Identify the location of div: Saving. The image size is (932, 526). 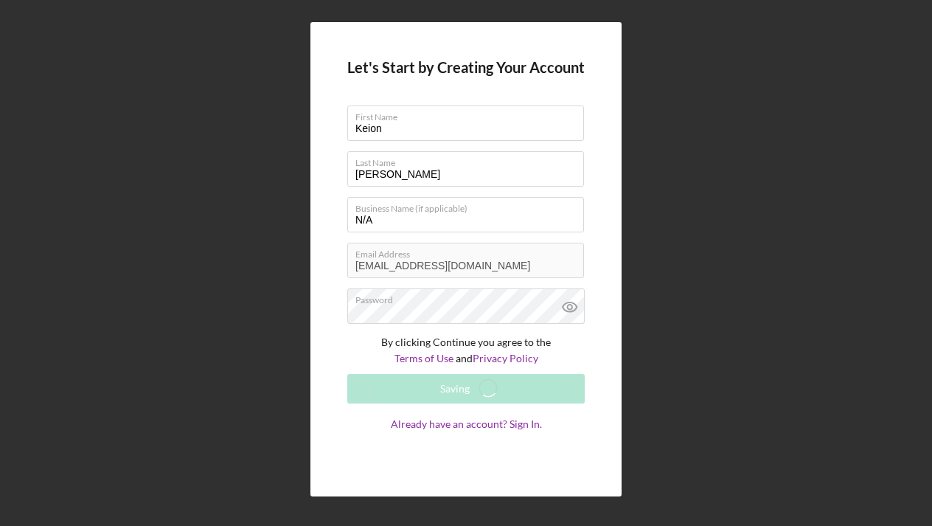
(455, 388).